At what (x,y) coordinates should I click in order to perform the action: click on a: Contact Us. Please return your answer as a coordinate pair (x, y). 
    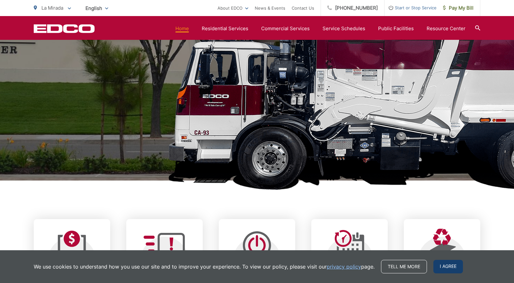
    Looking at the image, I should click on (303, 8).